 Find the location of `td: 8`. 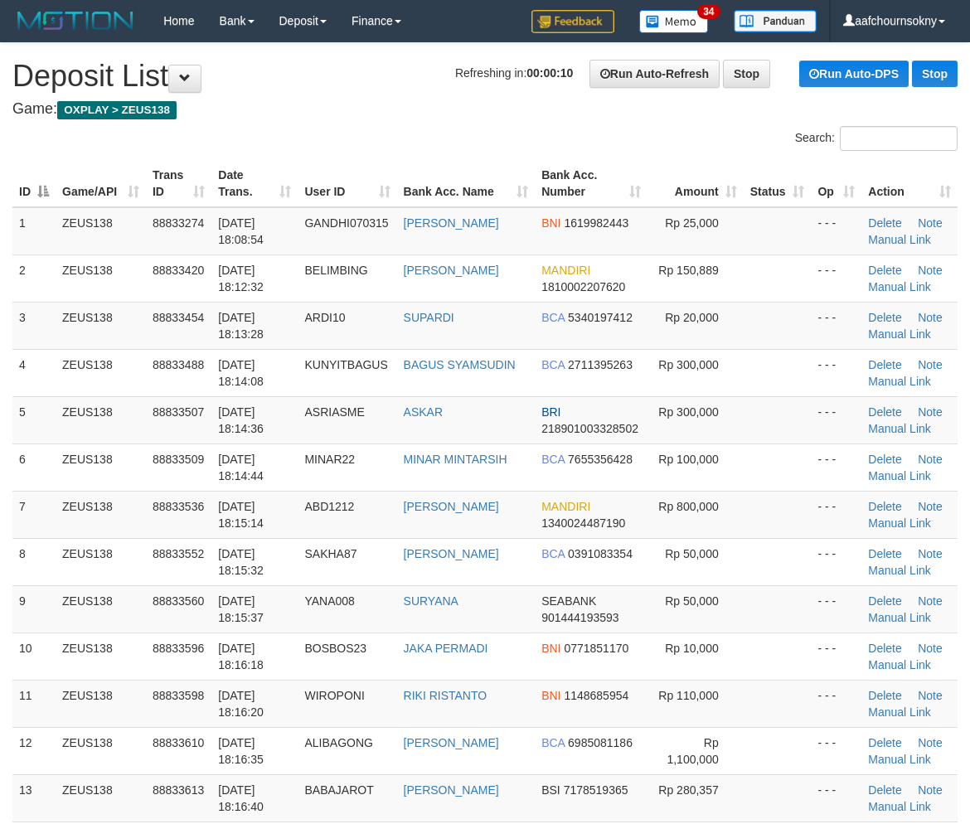

td: 8 is located at coordinates (34, 561).